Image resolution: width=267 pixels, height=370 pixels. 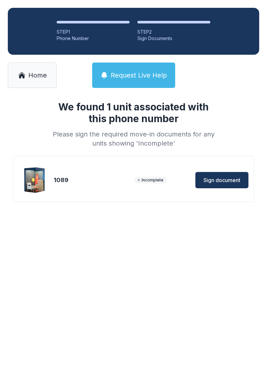 I want to click on span: Sign document, so click(x=222, y=180).